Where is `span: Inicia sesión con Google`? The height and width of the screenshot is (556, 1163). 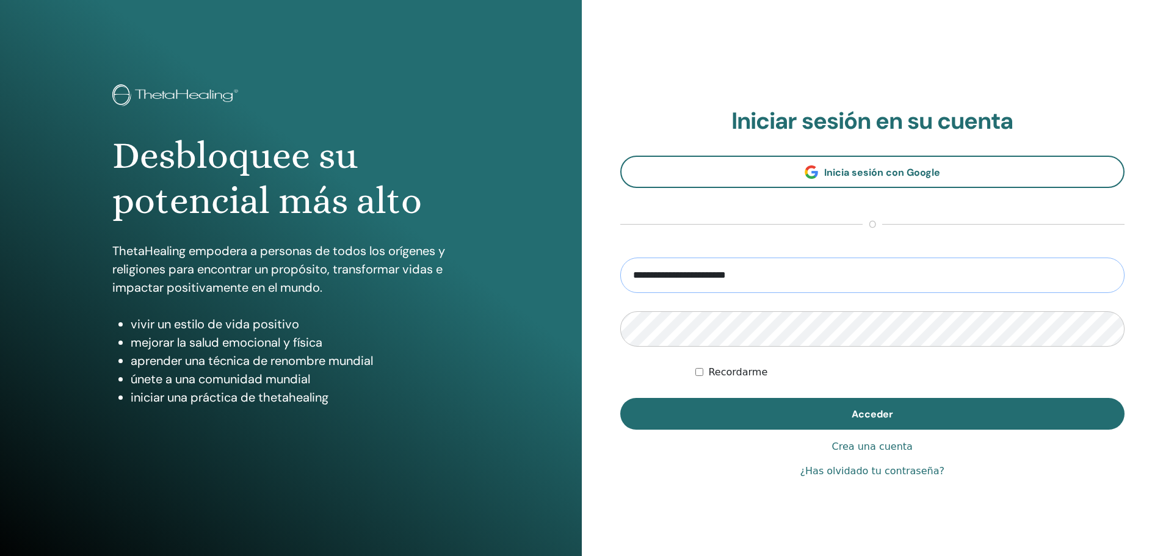 span: Inicia sesión con Google is located at coordinates (882, 172).